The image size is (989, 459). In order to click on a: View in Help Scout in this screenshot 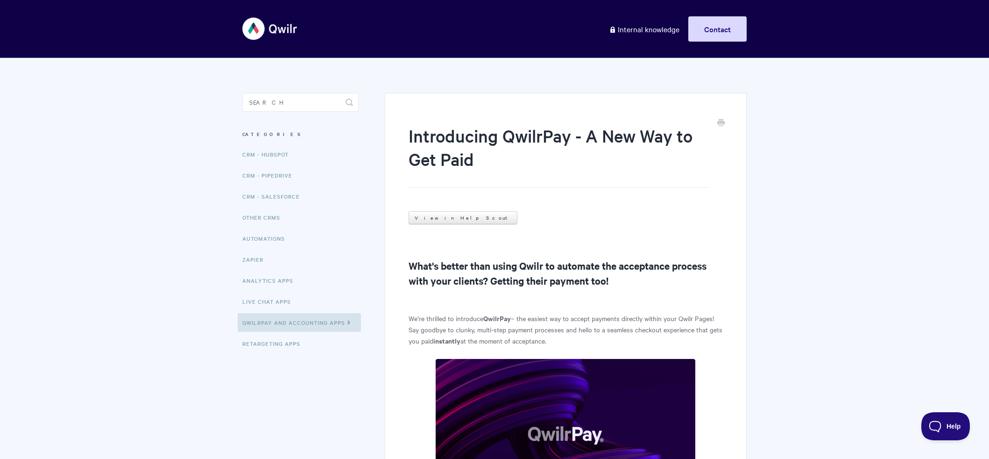, I will do `click(463, 218)`.